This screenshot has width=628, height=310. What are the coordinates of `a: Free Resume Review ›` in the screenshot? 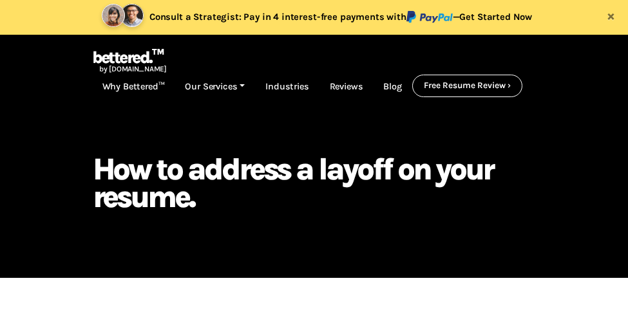 It's located at (467, 85).